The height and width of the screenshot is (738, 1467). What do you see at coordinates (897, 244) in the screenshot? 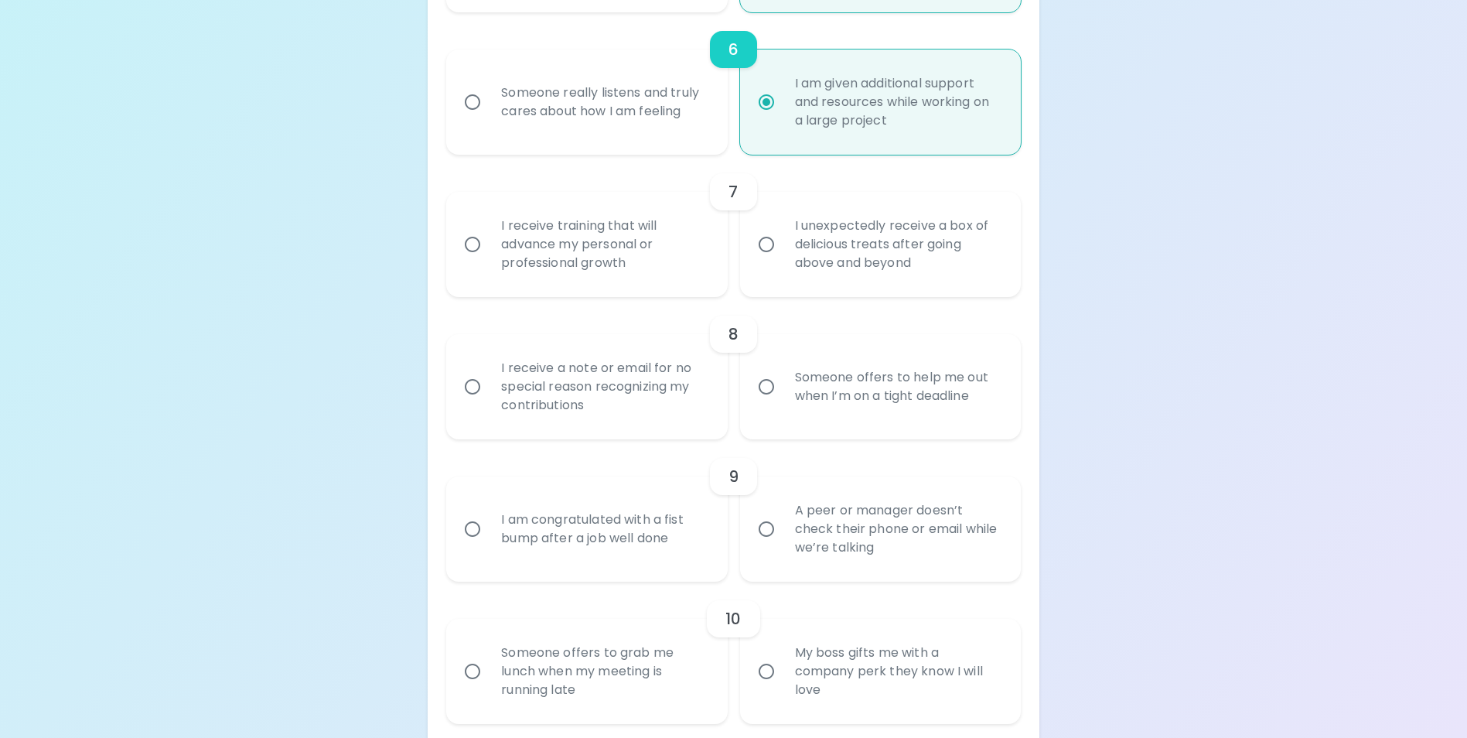
I see `div: I unexpectedly receive a box of delicious treats after going above and beyond` at bounding box center [897, 244].